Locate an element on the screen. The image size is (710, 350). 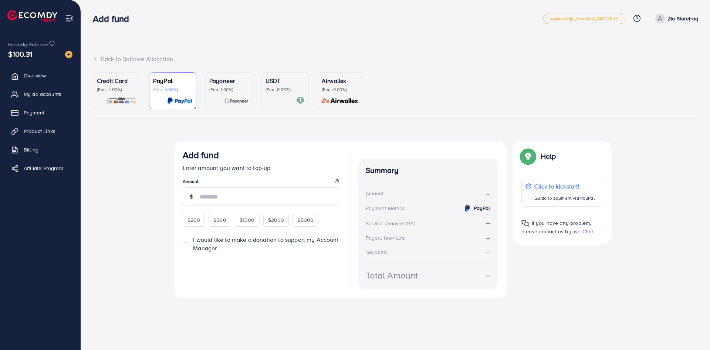
a: partnership_standard_14122022 is located at coordinates (585, 18).